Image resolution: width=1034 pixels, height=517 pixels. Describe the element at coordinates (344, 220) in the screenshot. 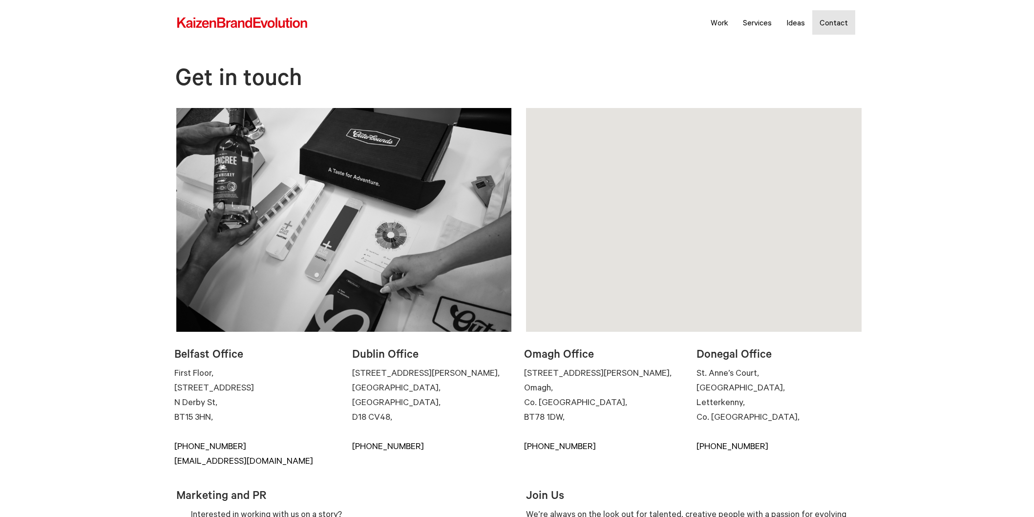

I see `img: Team Photo` at that location.